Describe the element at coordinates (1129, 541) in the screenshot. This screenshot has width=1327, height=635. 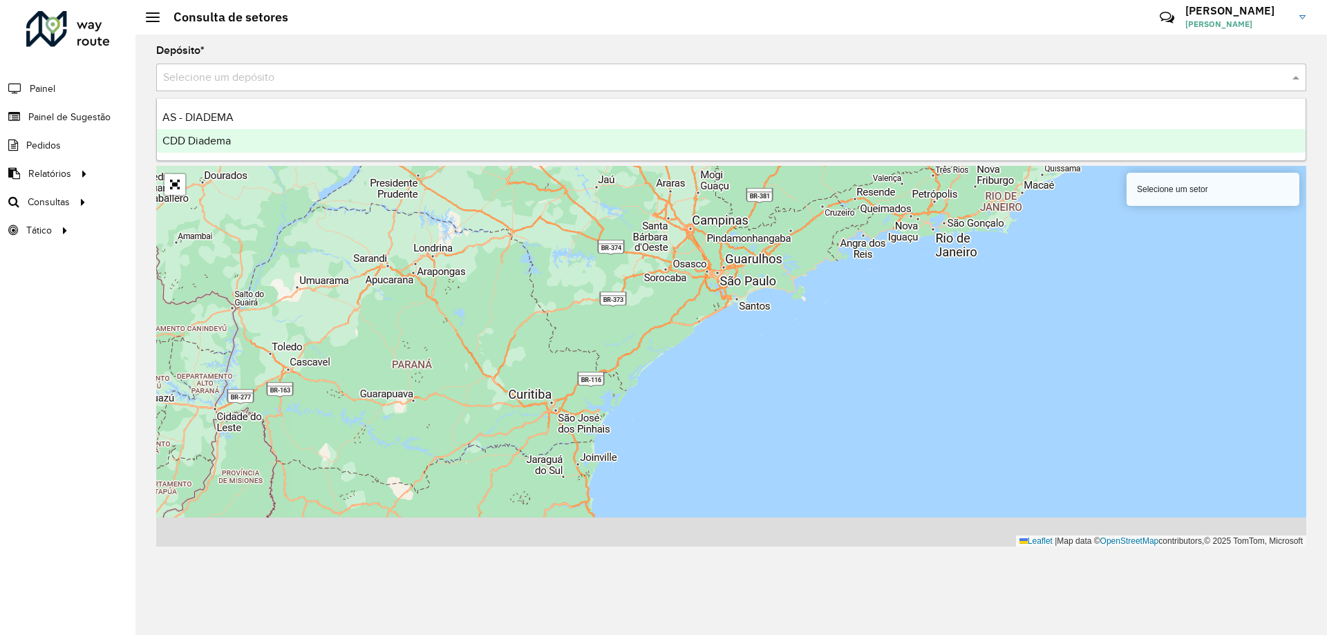
I see `a: OpenStreetMap` at that location.